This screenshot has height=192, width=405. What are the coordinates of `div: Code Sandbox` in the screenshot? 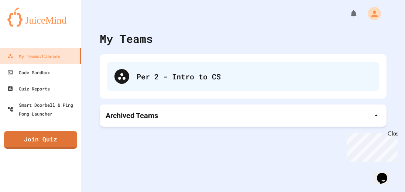 It's located at (28, 72).